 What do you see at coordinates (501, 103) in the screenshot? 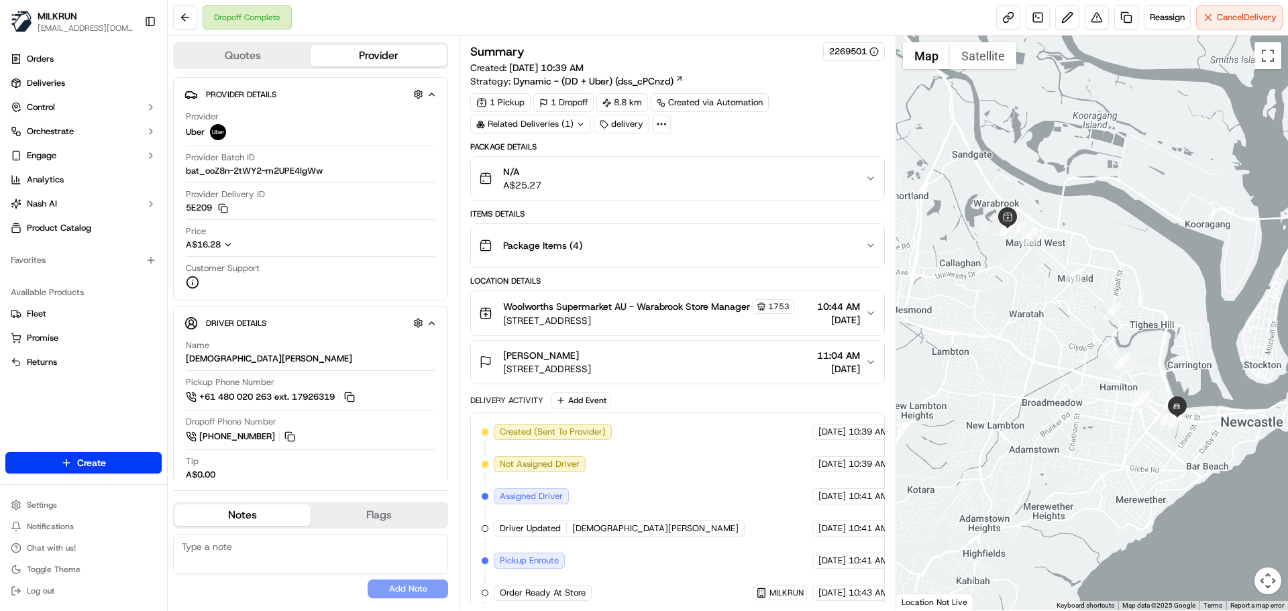
I see `div: 1 Pickup` at bounding box center [501, 103].